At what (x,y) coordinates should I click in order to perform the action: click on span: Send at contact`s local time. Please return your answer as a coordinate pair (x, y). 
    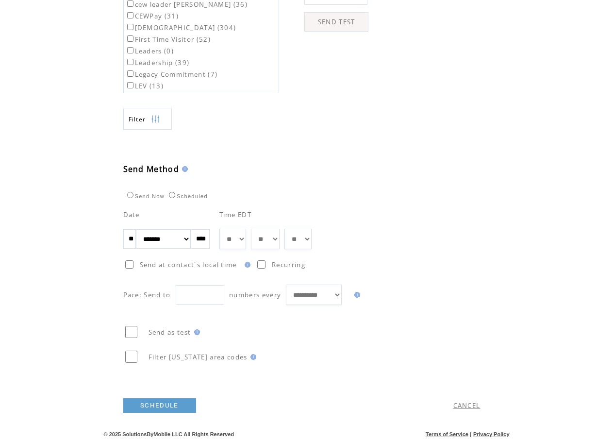
    Looking at the image, I should click on (188, 265).